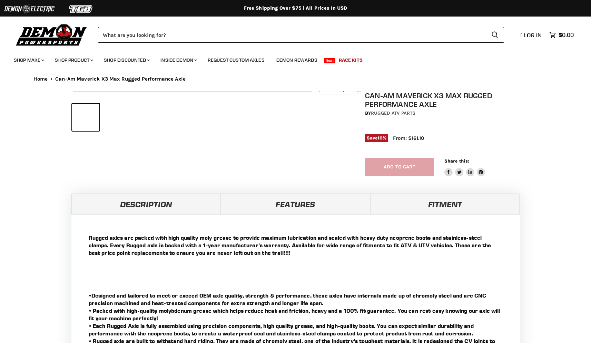 The image size is (591, 343). I want to click on img: TGB Logo 2, so click(81, 9).